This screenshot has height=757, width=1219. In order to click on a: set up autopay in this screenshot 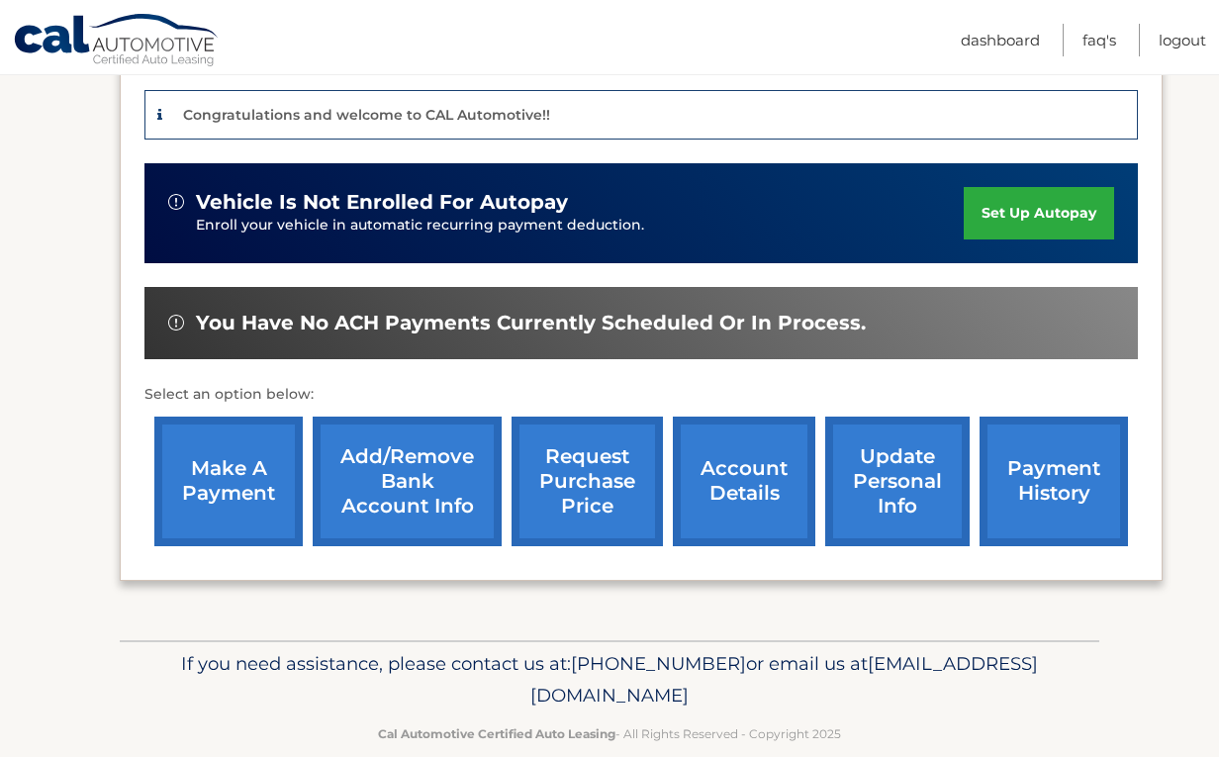, I will do `click(1039, 213)`.